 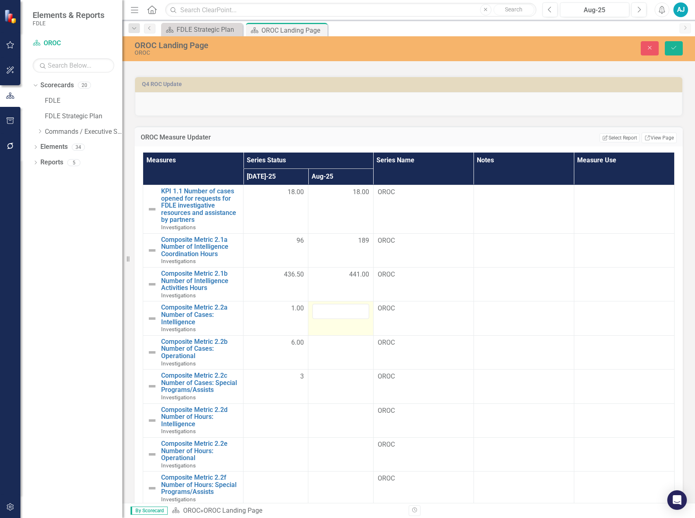 I want to click on a: KPI 1.1 Number of cases opened for requests for FDLE investigative resources and assistance by pa..., so click(x=200, y=206).